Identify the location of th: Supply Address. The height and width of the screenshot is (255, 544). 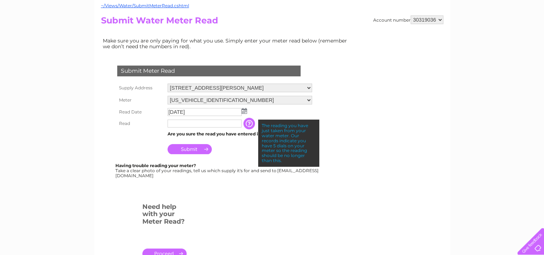
(141, 88).